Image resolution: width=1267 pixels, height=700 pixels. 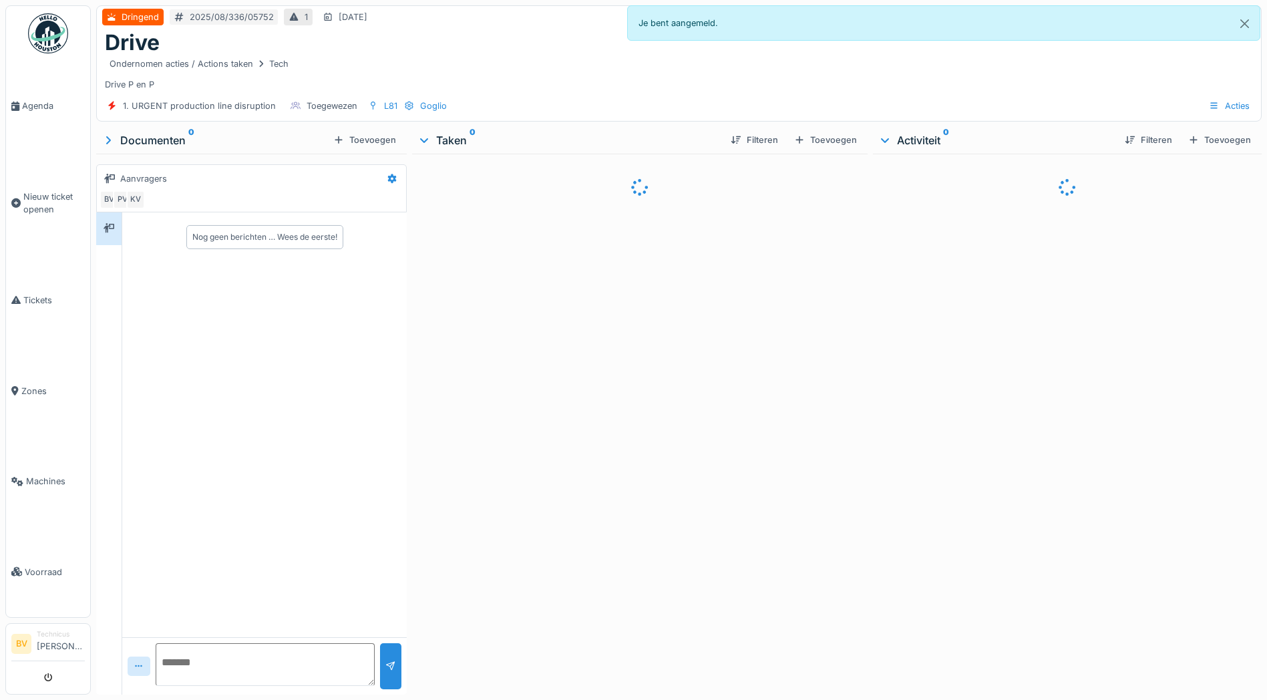 What do you see at coordinates (48, 391) in the screenshot?
I see `a: Zones` at bounding box center [48, 391].